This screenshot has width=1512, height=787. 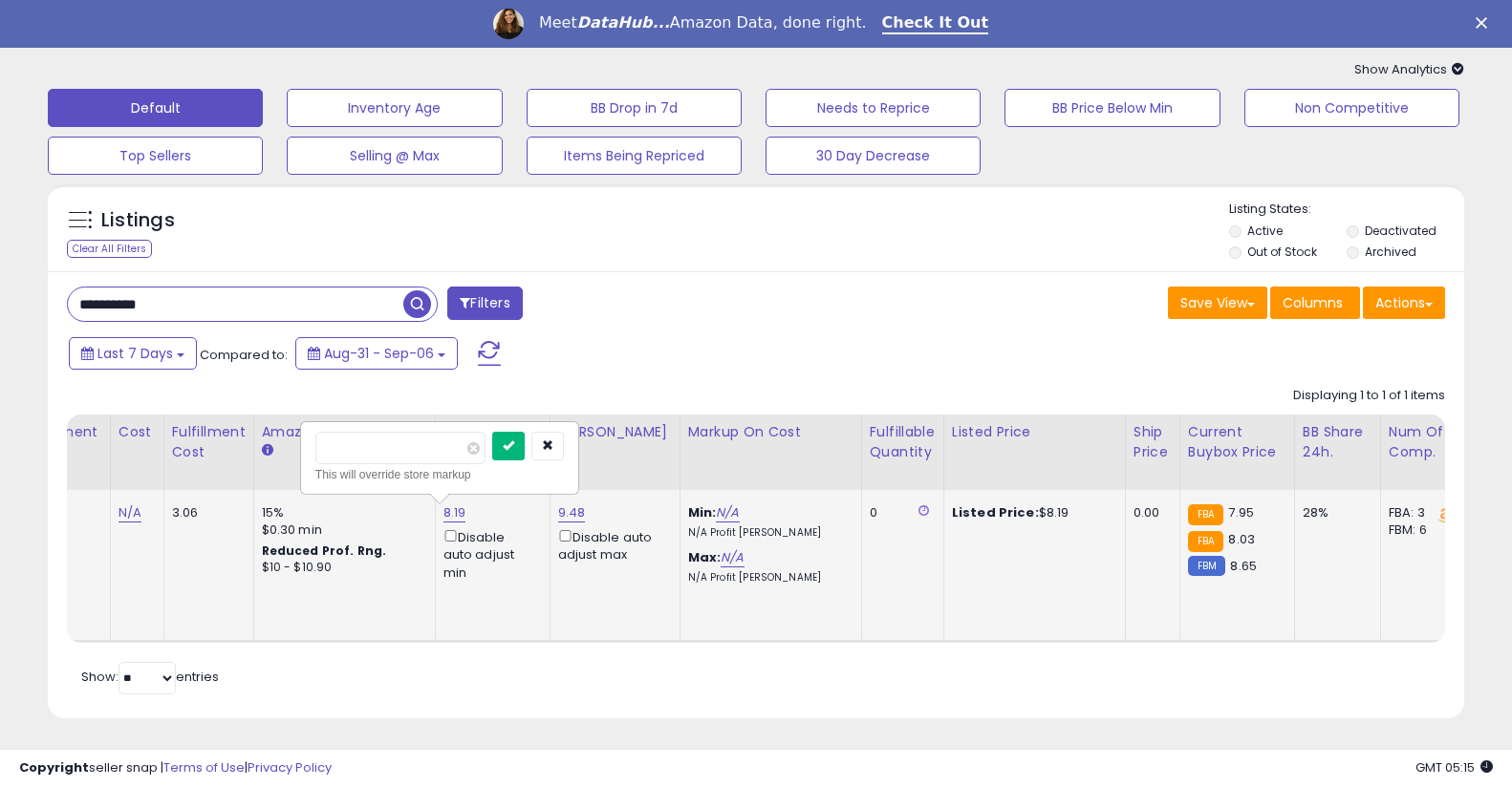 What do you see at coordinates (341, 530) in the screenshot?
I see `div: $0.30 min` at bounding box center [341, 530].